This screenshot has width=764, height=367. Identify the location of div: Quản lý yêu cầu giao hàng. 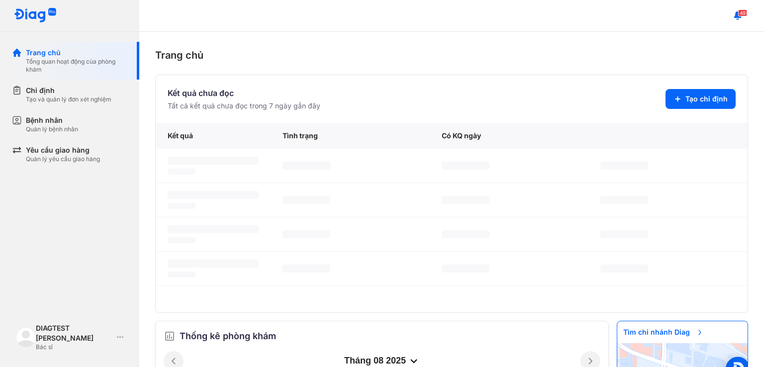
(63, 159).